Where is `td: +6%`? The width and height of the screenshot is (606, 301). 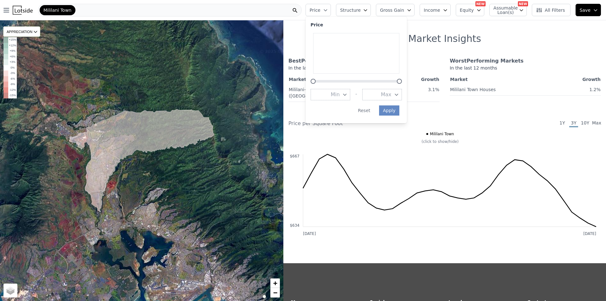 td: +6% is located at coordinates (12, 57).